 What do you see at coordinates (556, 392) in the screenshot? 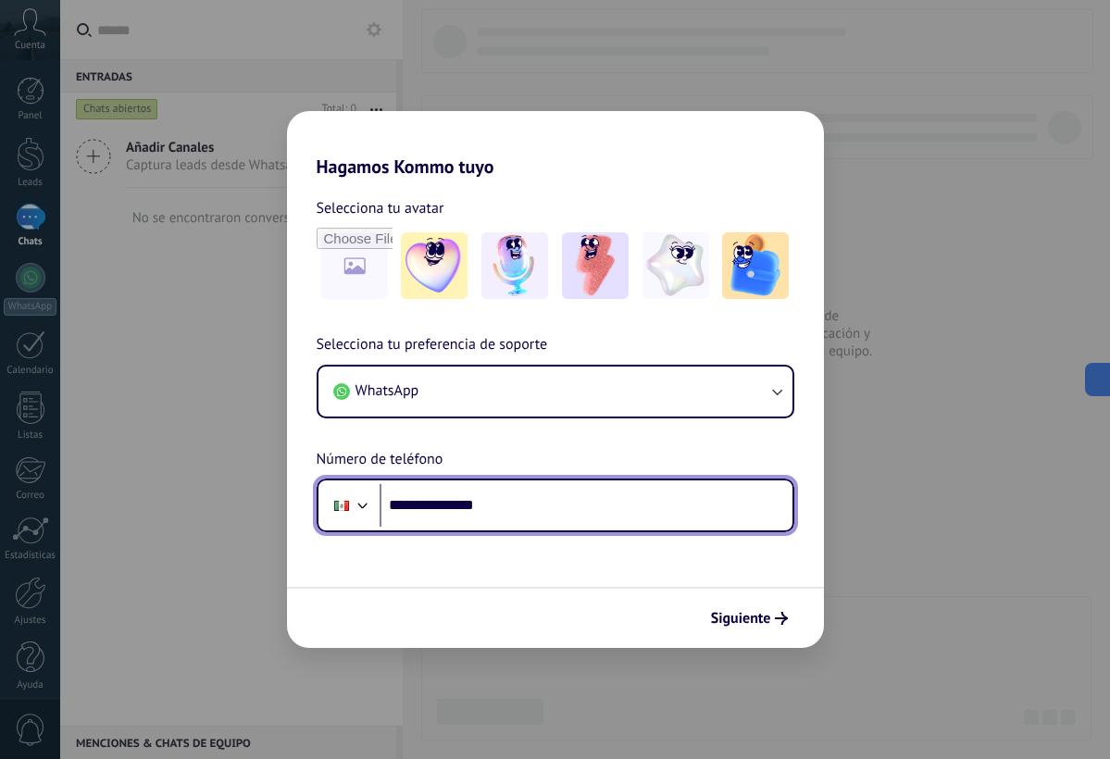
I see `button: WhatsApp` at bounding box center [556, 392].